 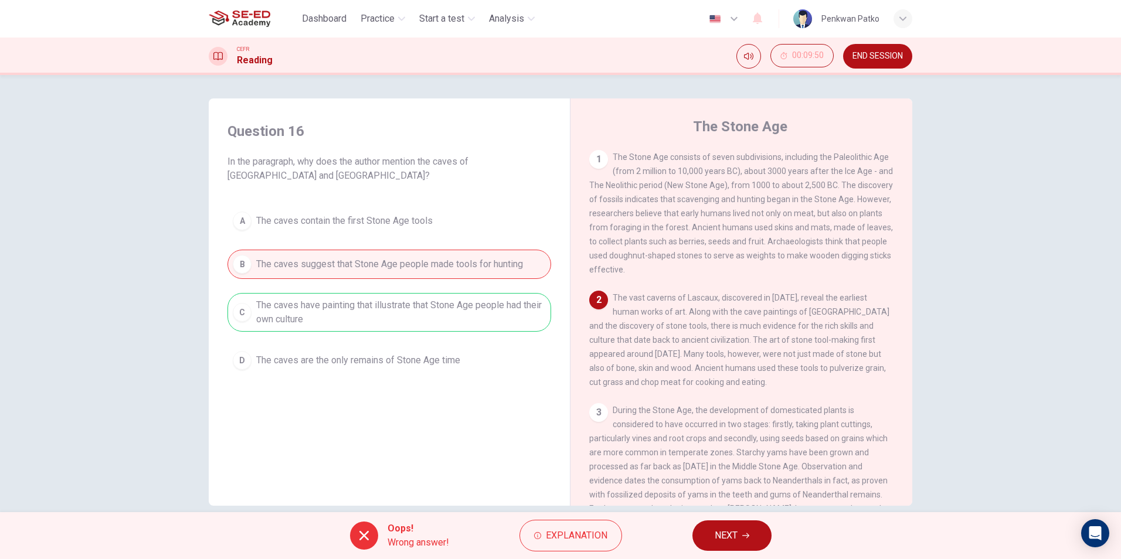 I want to click on span: During the Stone Age, the development of domesticated plants is considered to have occurred in tw..., so click(x=738, y=474).